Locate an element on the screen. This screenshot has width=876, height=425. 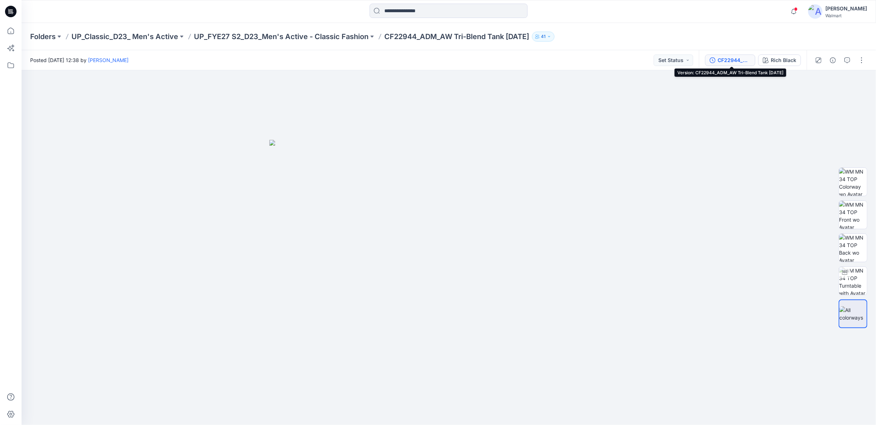
p: 41 is located at coordinates (543, 37).